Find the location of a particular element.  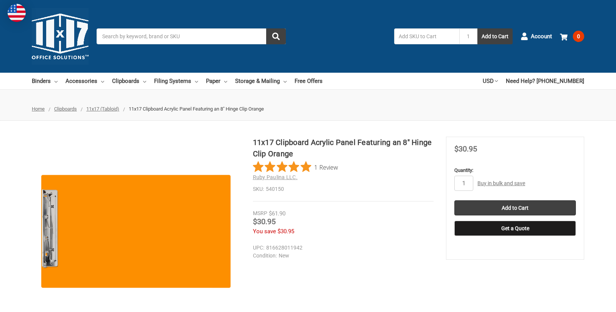

dd: New is located at coordinates (341, 255).